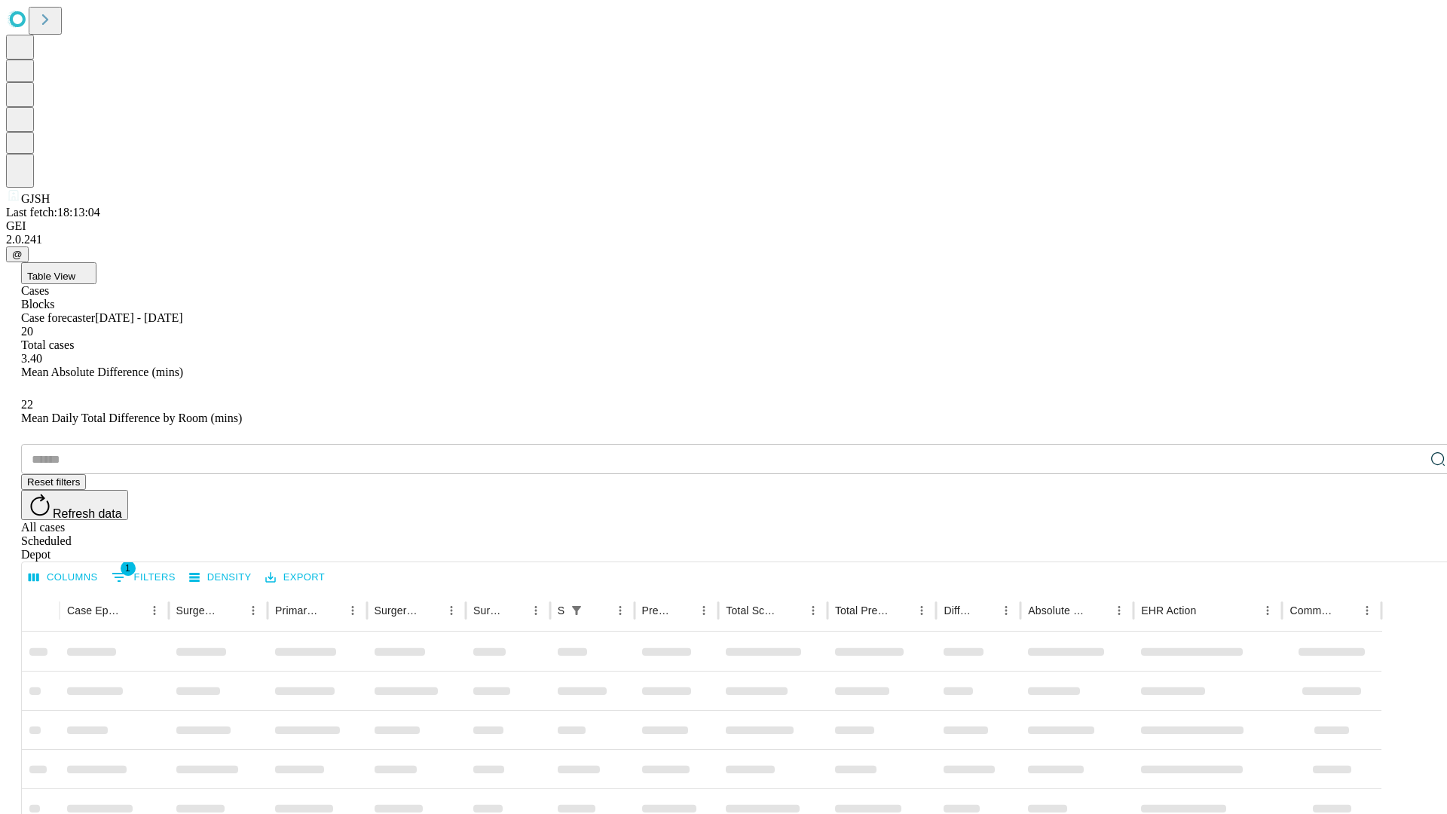 This screenshot has width=1447, height=814. I want to click on span: Case forecaster, so click(58, 317).